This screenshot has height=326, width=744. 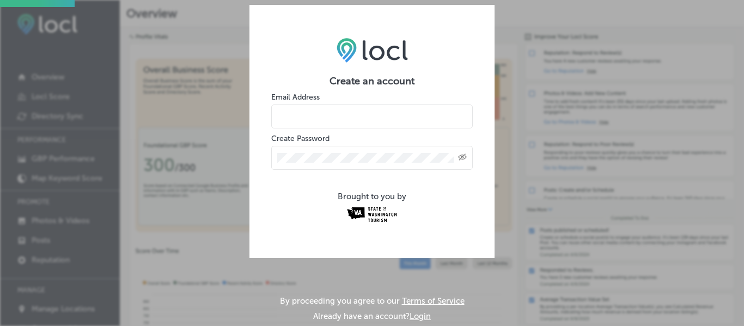 What do you see at coordinates (372, 81) in the screenshot?
I see `h2: Create an account` at bounding box center [372, 81].